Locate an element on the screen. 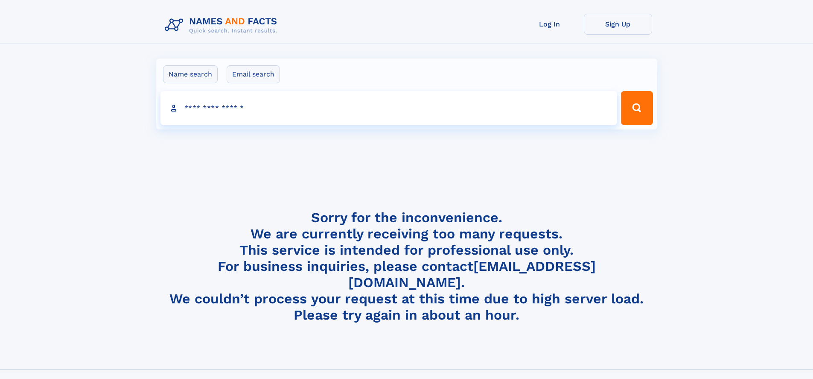  input: search input is located at coordinates (389, 108).